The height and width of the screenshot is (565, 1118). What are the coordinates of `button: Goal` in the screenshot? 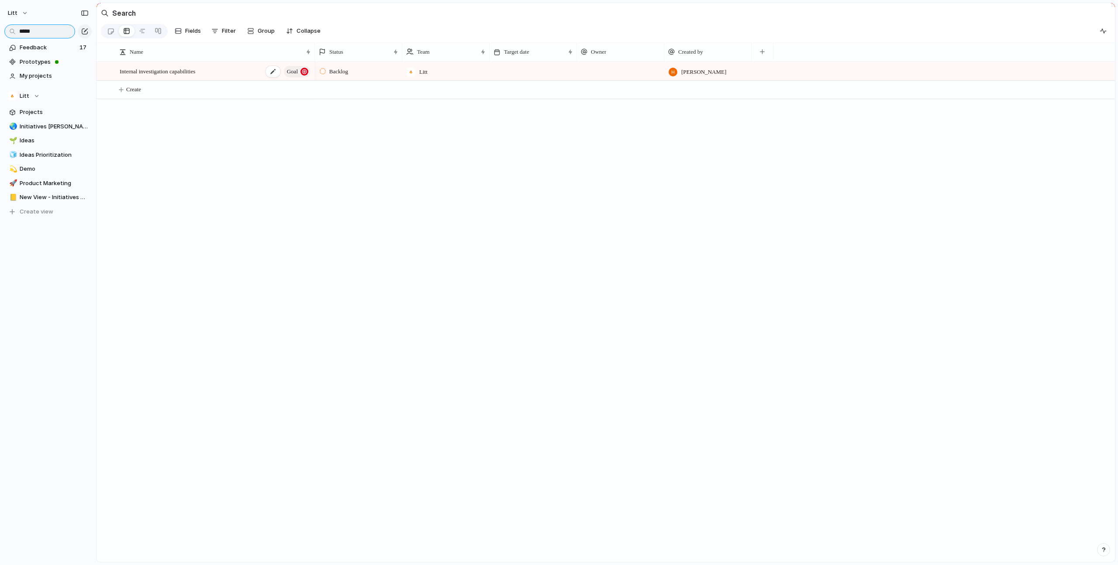 It's located at (297, 72).